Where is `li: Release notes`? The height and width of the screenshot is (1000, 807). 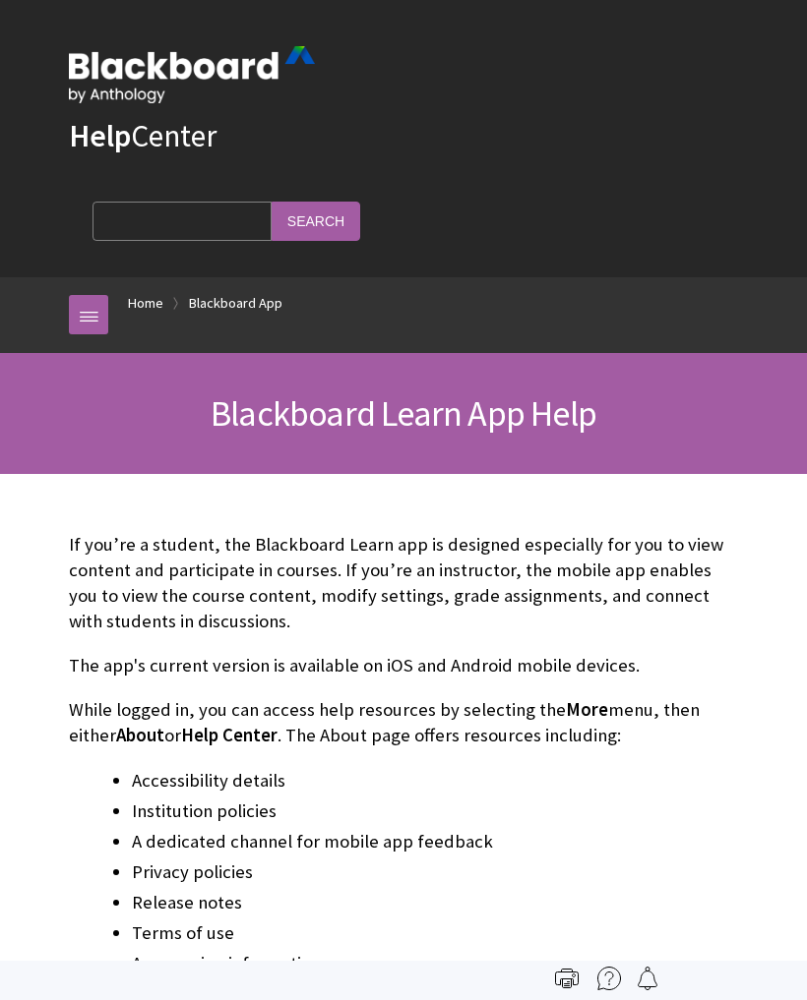 li: Release notes is located at coordinates (435, 903).